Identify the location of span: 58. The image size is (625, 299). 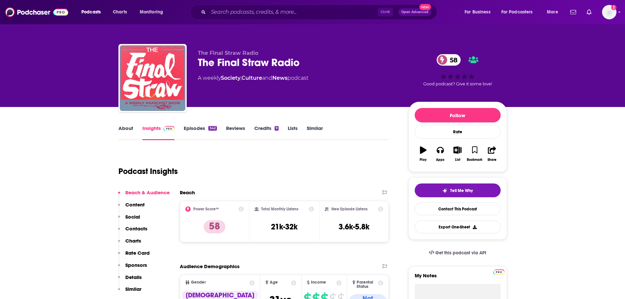
(452, 60).